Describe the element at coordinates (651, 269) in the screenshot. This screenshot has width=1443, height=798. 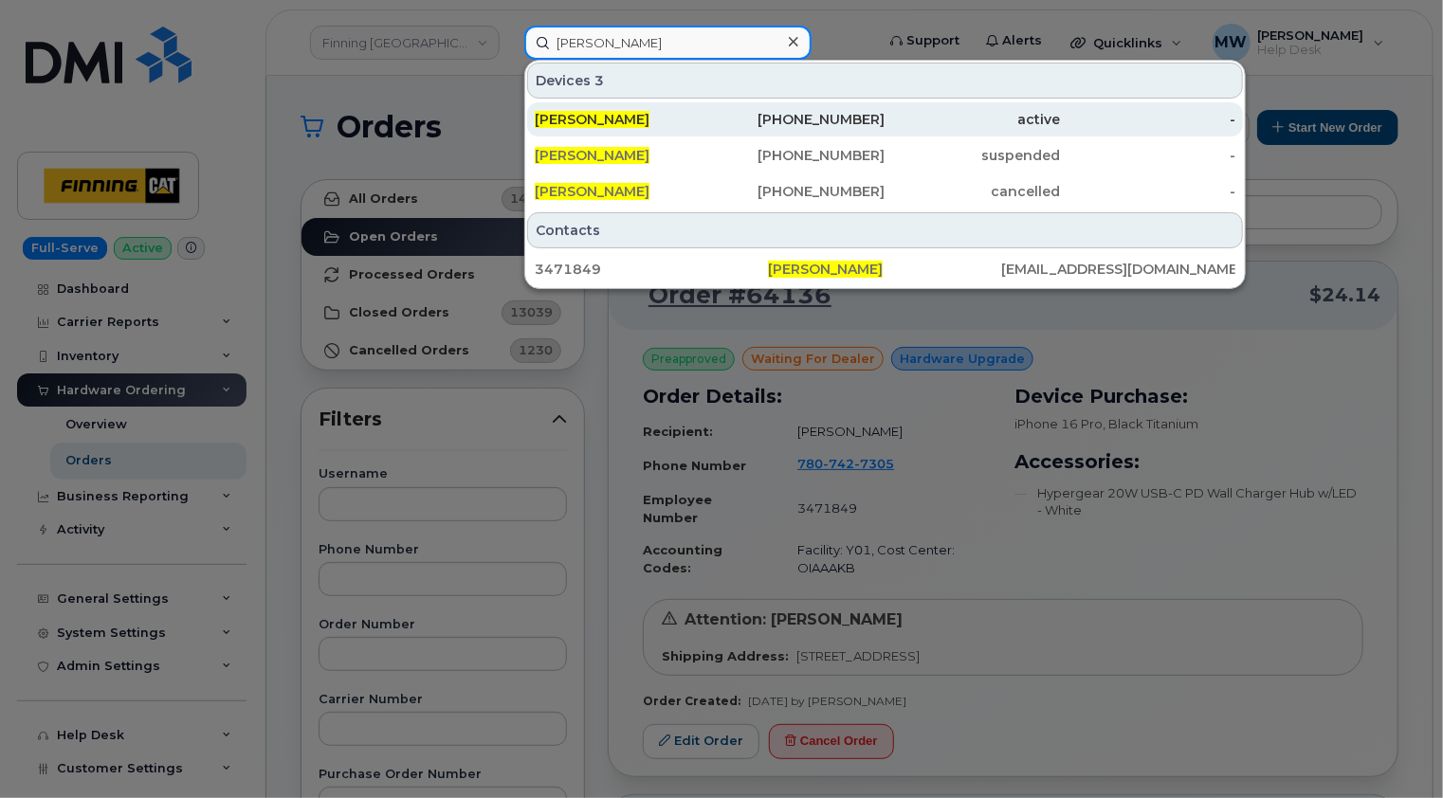
I see `div: 3471849` at that location.